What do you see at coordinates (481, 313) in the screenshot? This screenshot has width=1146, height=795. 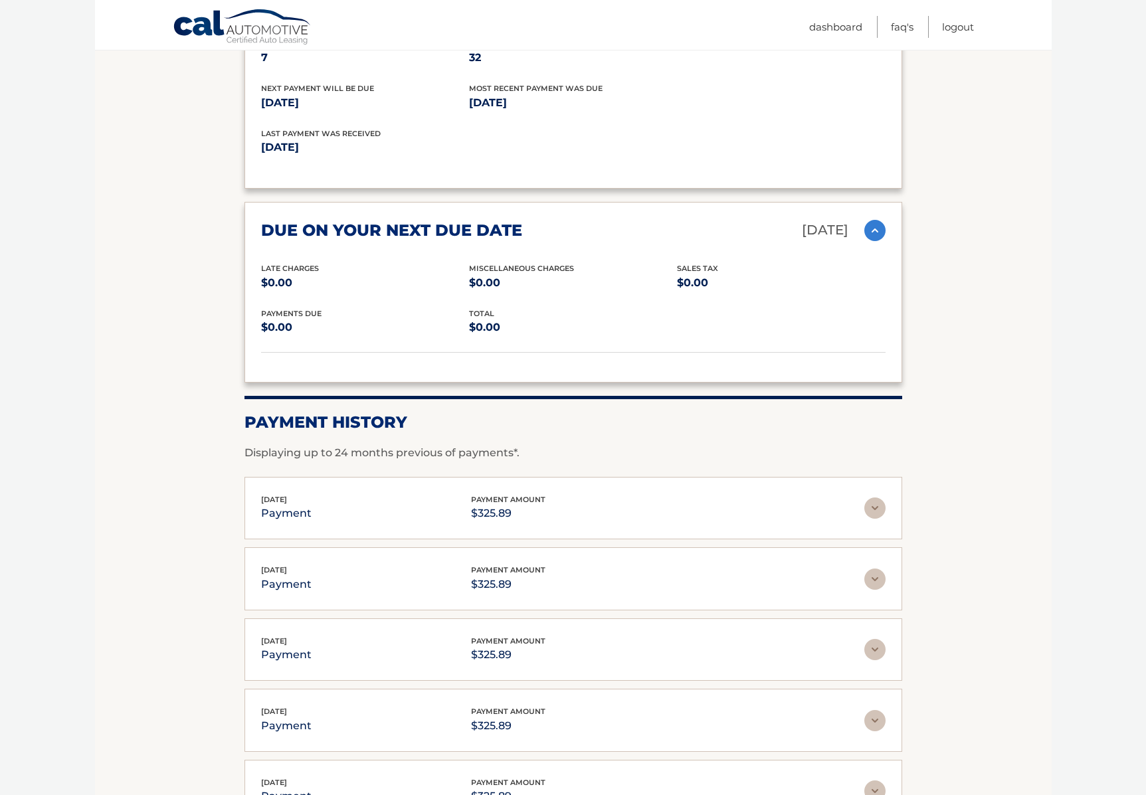 I see `span: total` at bounding box center [481, 313].